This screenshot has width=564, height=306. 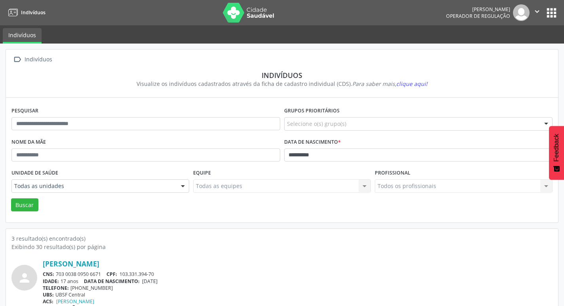 What do you see at coordinates (298, 274) in the screenshot?
I see `div: 703 0038 0950 6671` at bounding box center [298, 274].